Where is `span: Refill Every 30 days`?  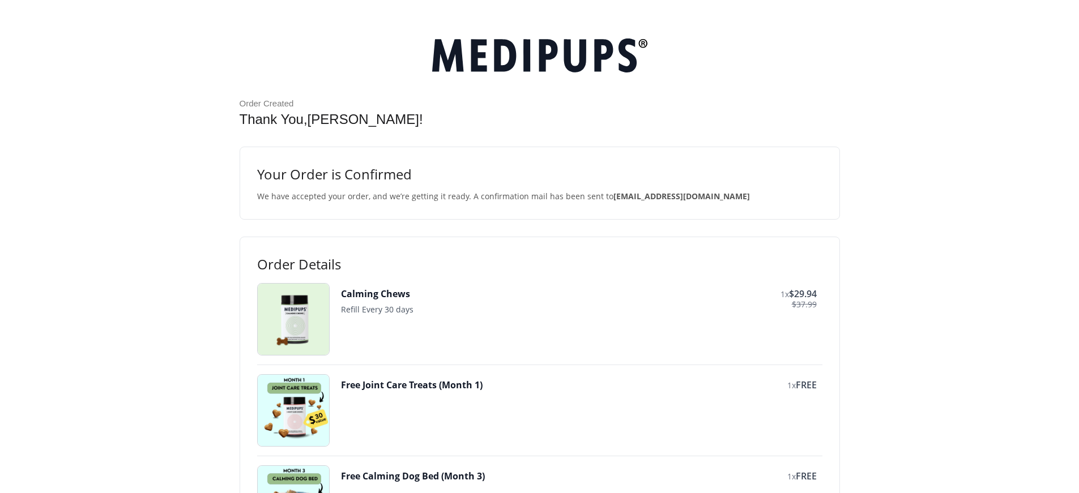
span: Refill Every 30 days is located at coordinates (377, 309).